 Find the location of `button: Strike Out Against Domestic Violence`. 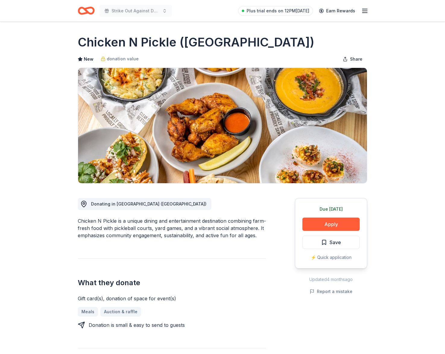

button: Strike Out Against Domestic Violence is located at coordinates (136, 11).